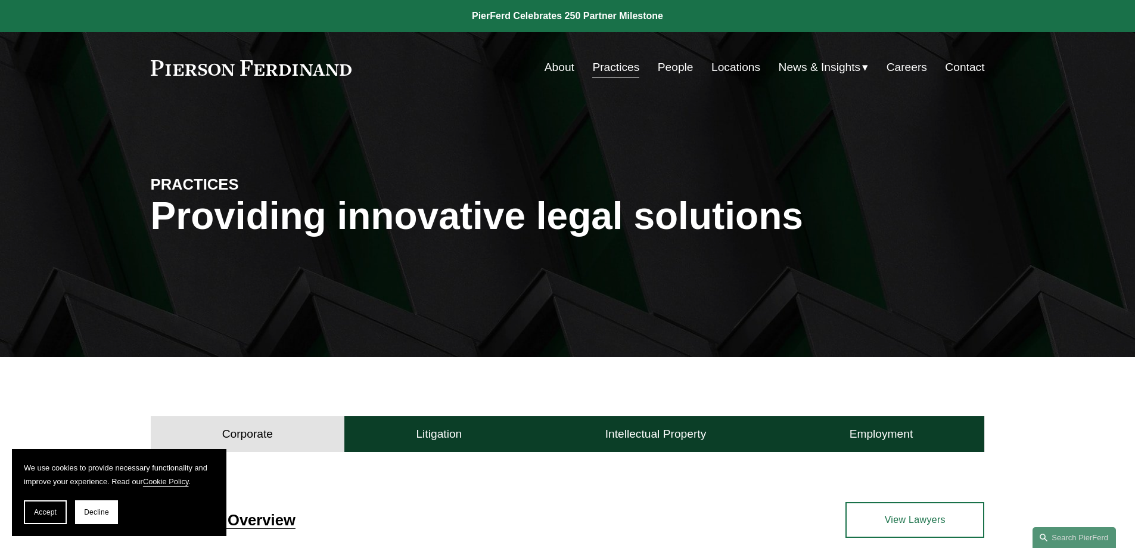 The height and width of the screenshot is (548, 1135). What do you see at coordinates (676, 67) in the screenshot?
I see `a: People` at bounding box center [676, 67].